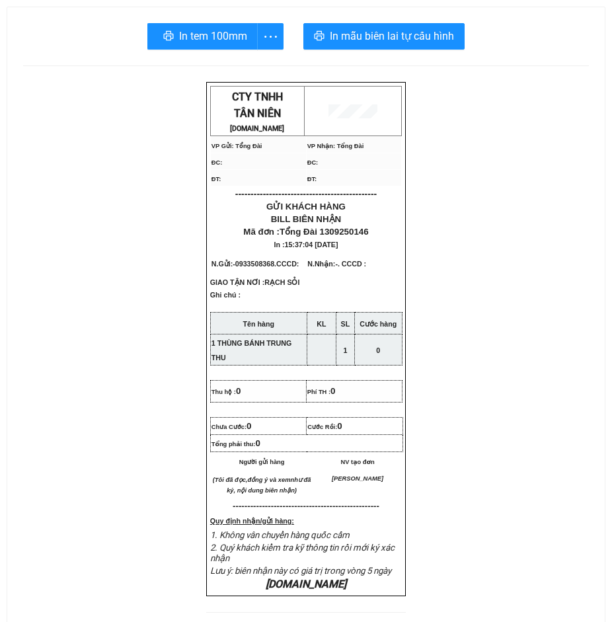 The image size is (612, 622). I want to click on span: ÂN NIÊN, so click(261, 113).